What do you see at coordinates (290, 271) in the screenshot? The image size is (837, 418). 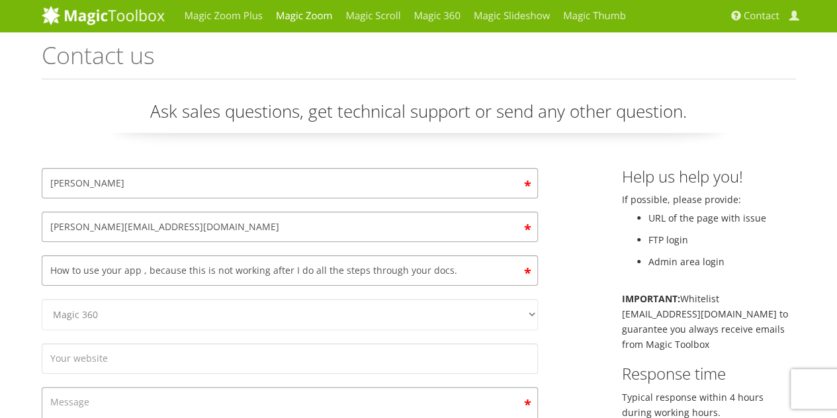 I see `input: Subject` at bounding box center [290, 271].